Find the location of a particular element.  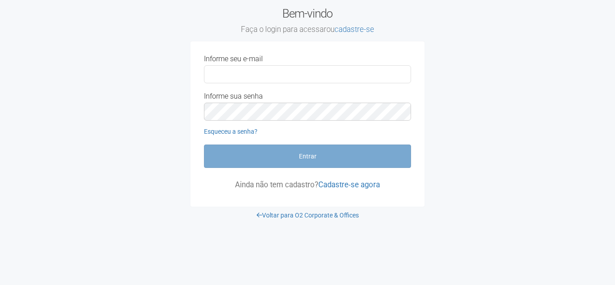

a: cadastre-se is located at coordinates (355, 29).